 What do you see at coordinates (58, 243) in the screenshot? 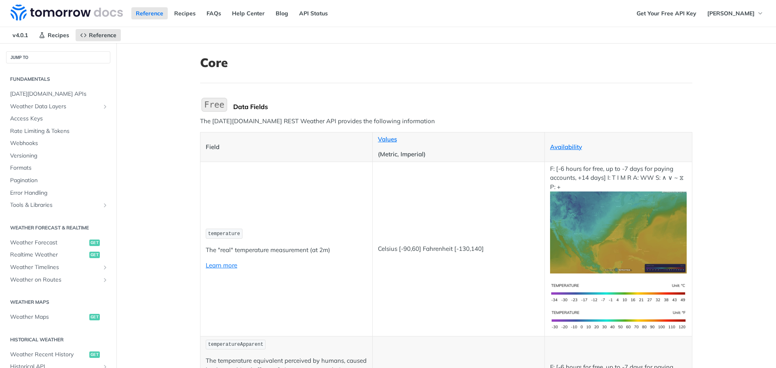
I see `a: Weather Forecastget` at bounding box center [58, 243].